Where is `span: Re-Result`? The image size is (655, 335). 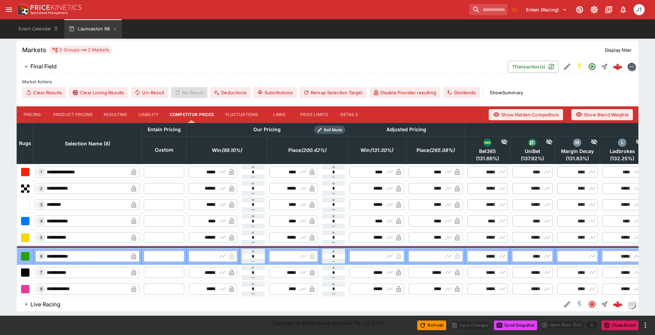
span: Re-Result is located at coordinates (189, 93).